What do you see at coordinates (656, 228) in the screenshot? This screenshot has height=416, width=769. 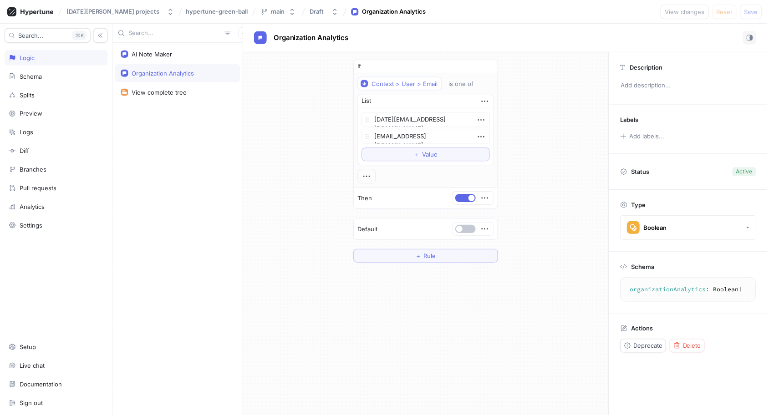 I see `div: Boolean` at bounding box center [656, 228].